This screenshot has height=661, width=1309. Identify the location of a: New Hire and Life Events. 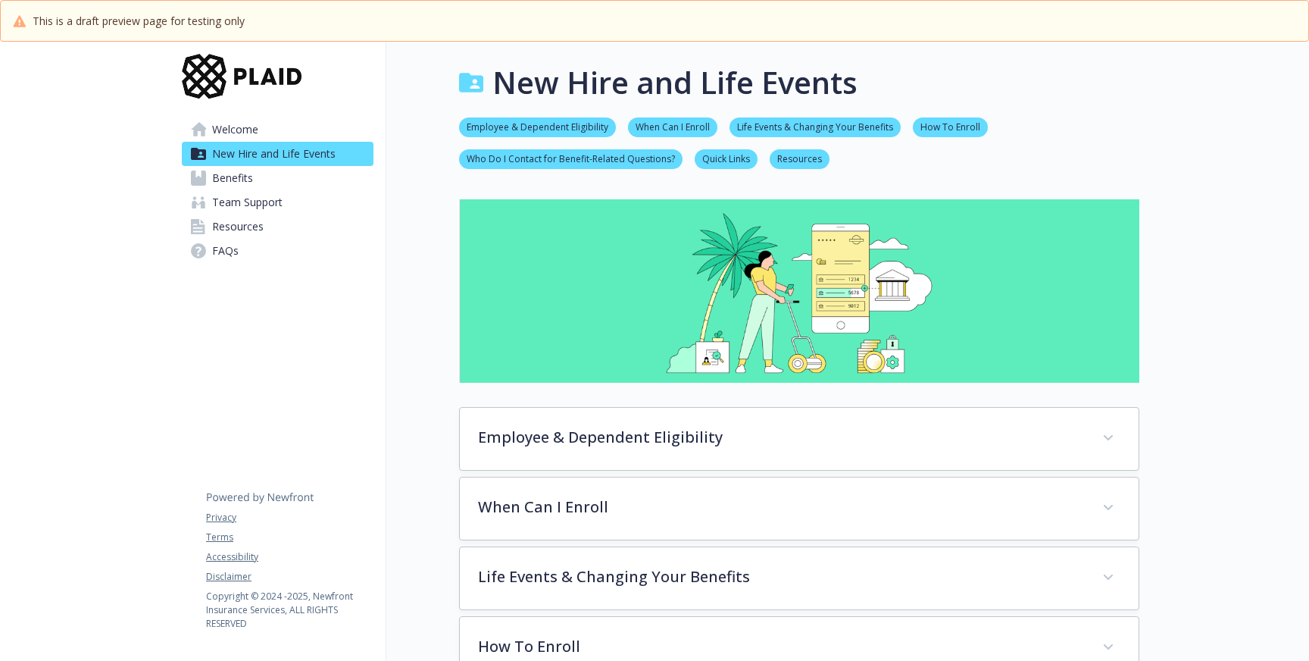
(277, 154).